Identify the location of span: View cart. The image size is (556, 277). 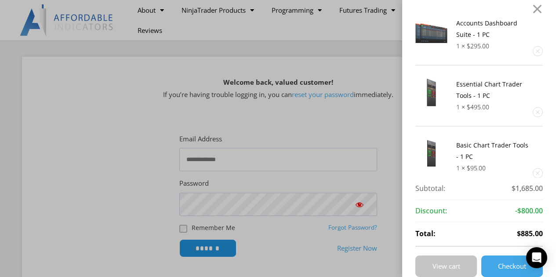
(446, 266).